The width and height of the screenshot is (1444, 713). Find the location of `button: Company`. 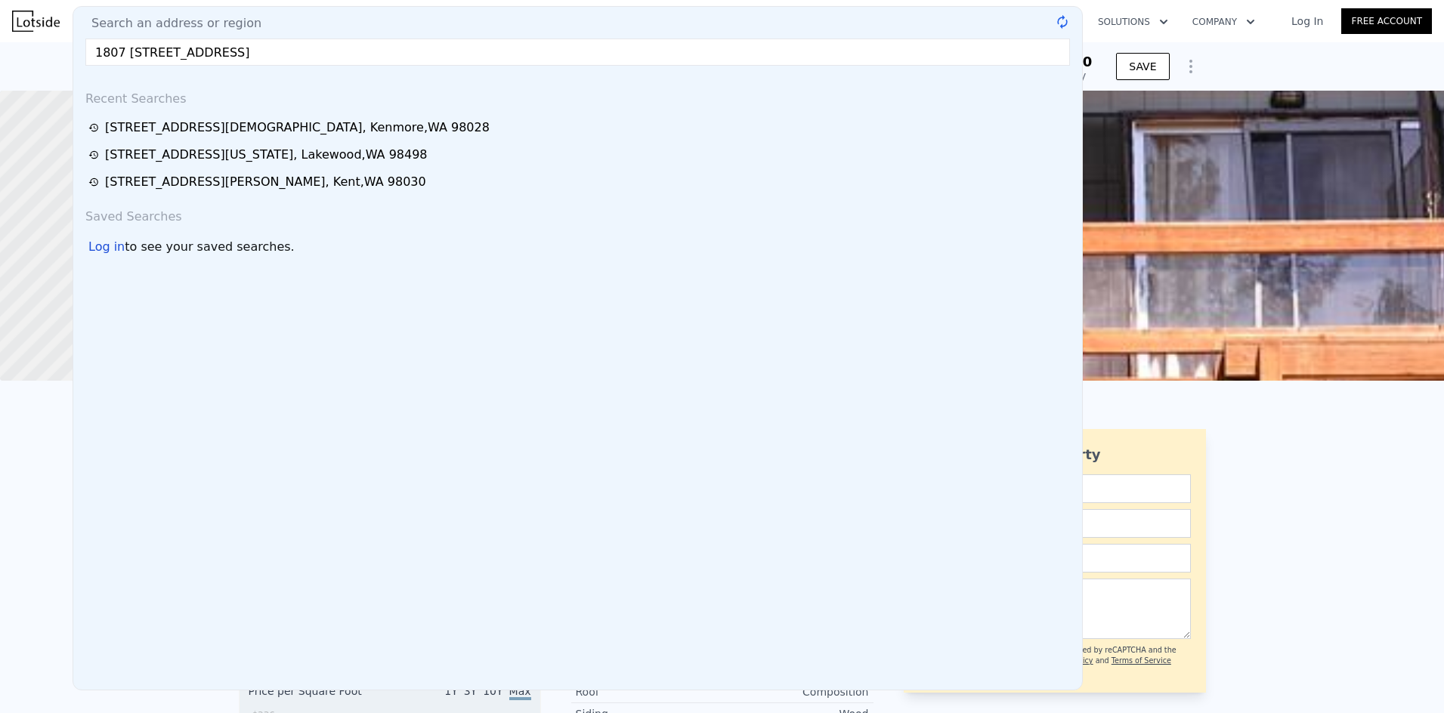

button: Company is located at coordinates (1223, 22).